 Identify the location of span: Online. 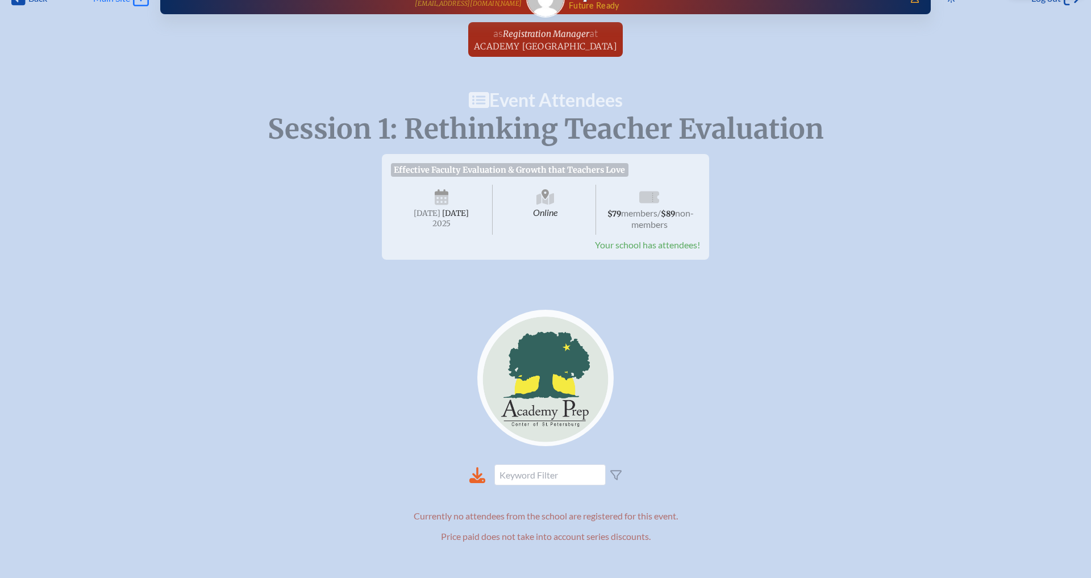
(546, 210).